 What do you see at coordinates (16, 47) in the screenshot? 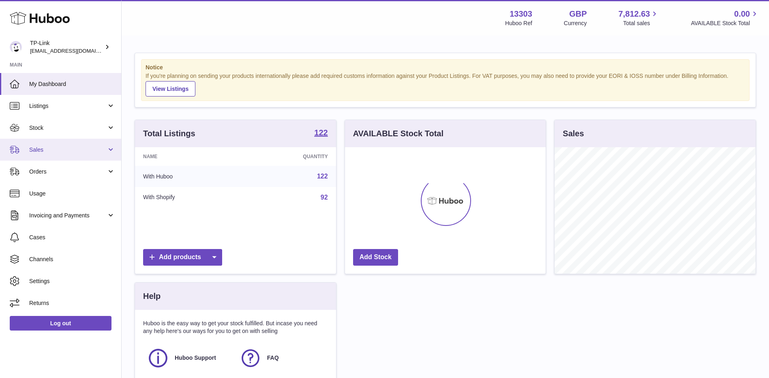
I see `img: gaby.chen@tp-link.com` at bounding box center [16, 47].